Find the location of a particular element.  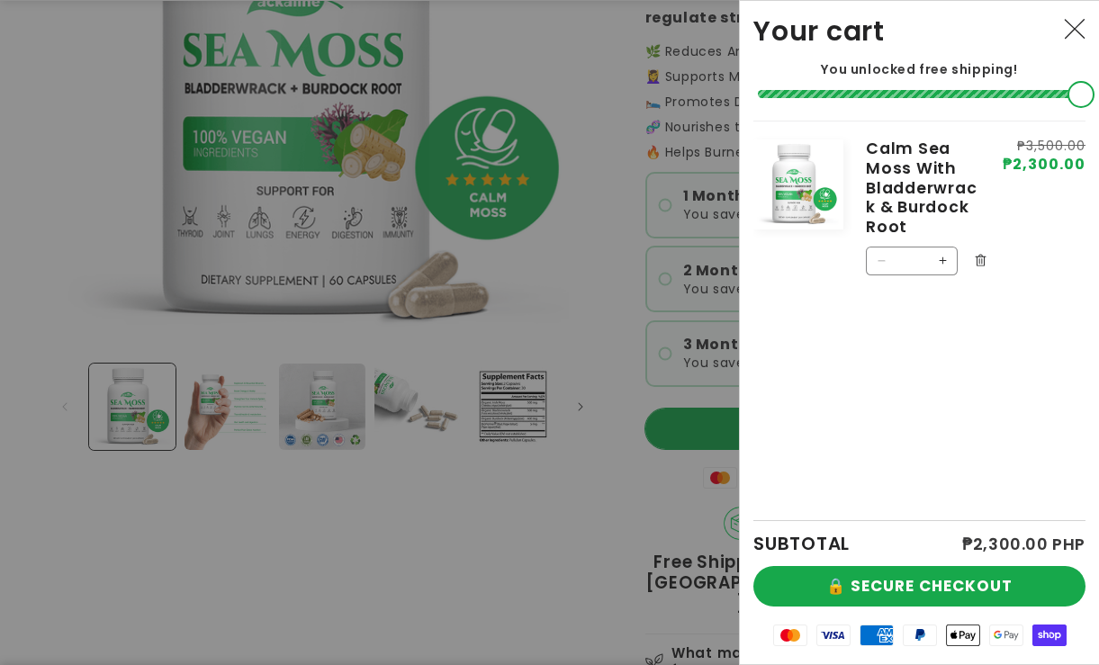

p: ₱2,300.00 PHP is located at coordinates (1023, 544).